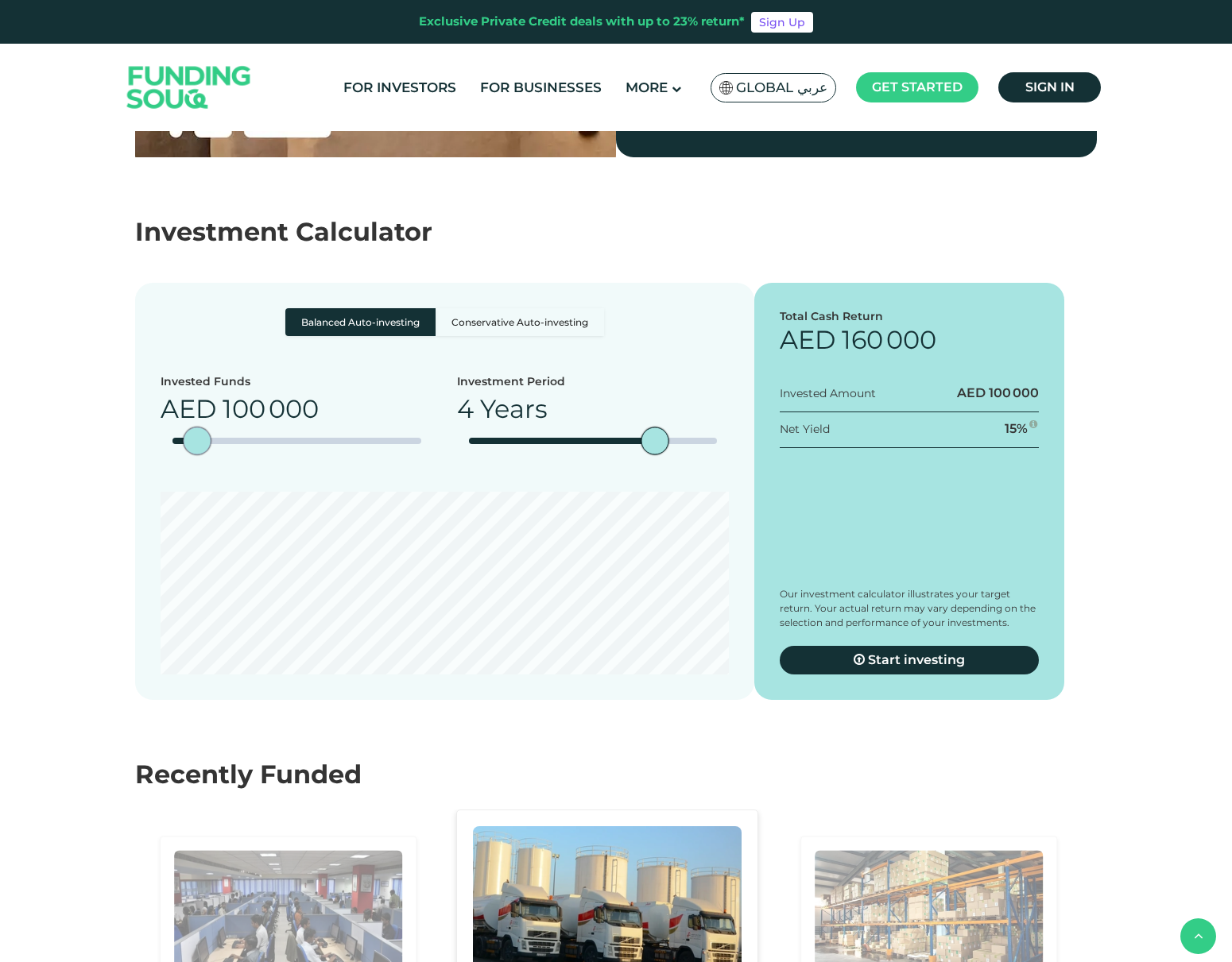  What do you see at coordinates (502, 408) in the screenshot?
I see `span: 4 Years` at bounding box center [502, 408].